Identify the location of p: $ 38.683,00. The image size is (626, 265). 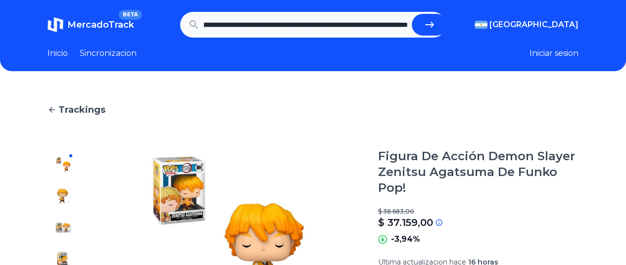
(478, 212).